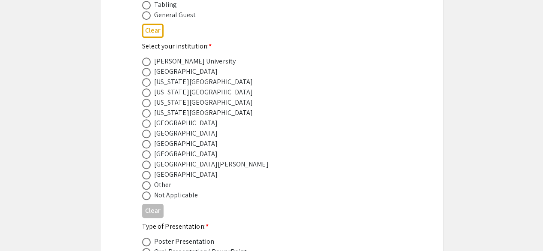 The width and height of the screenshot is (543, 251). I want to click on div: Poster Presentation, so click(184, 241).